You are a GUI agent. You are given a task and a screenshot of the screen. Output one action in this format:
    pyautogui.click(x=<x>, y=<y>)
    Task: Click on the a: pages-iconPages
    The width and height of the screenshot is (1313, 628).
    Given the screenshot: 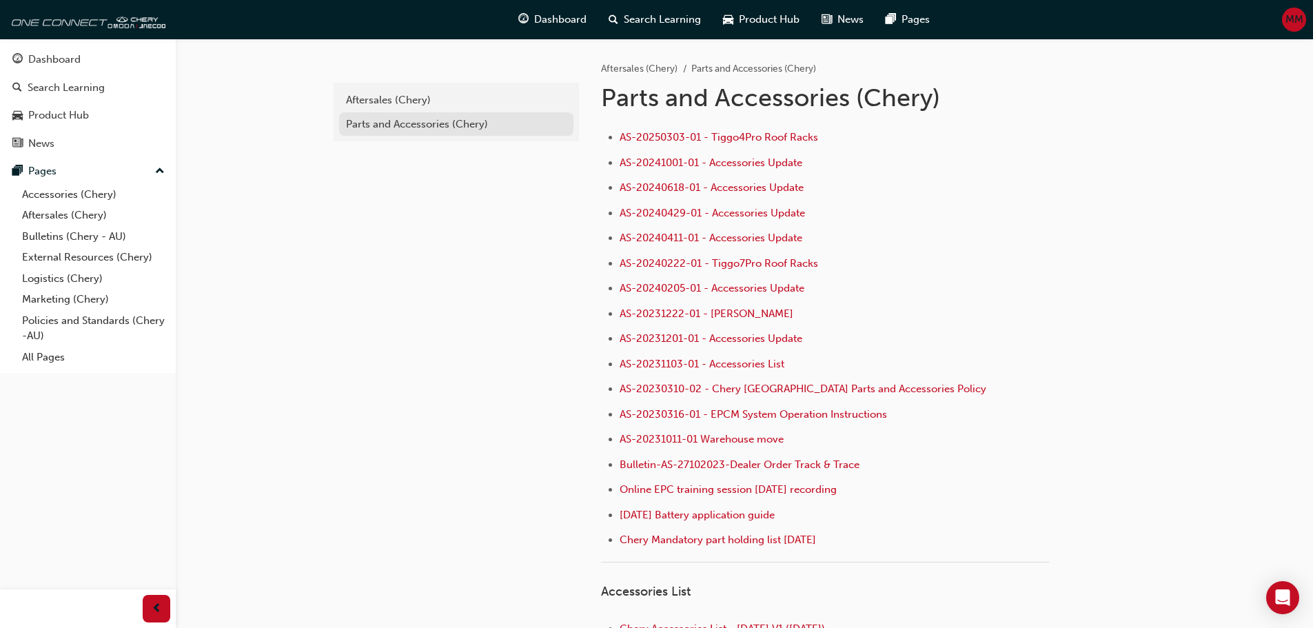 What is the action you would take?
    pyautogui.click(x=908, y=19)
    